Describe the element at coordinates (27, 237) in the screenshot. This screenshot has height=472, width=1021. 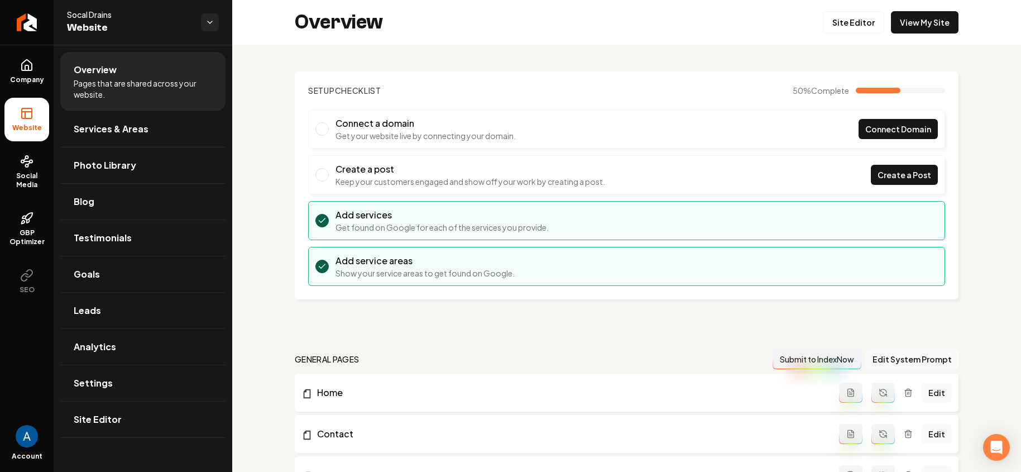
I see `span: GBP Optimizer` at that location.